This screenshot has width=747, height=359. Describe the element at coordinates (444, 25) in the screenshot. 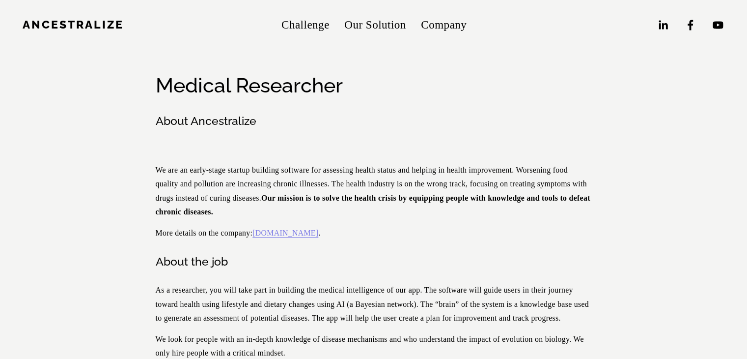

I see `a: folder dropdown` at that location.